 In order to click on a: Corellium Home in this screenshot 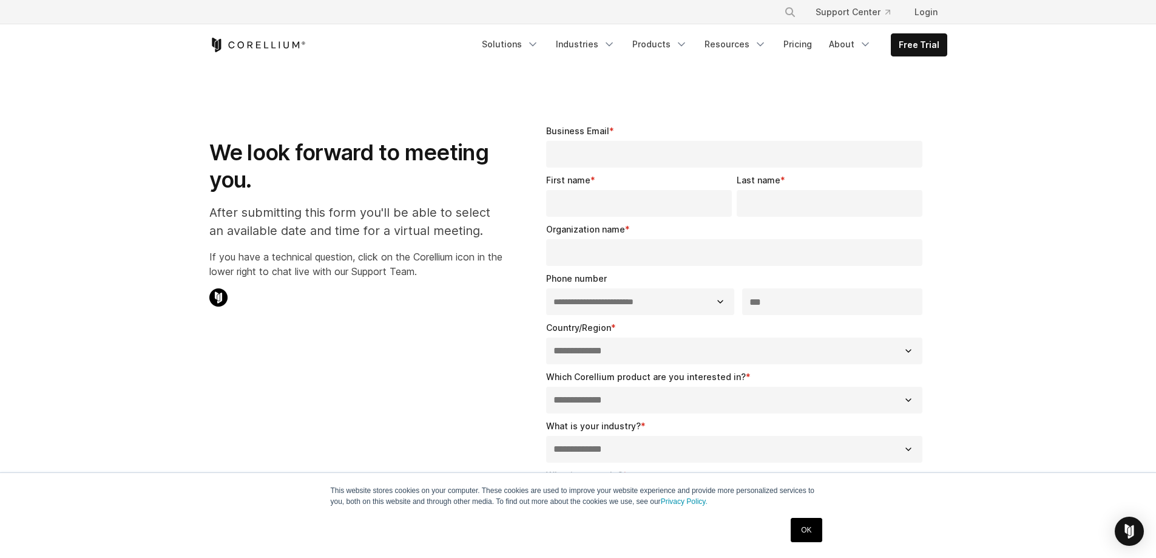, I will do `click(257, 45)`.